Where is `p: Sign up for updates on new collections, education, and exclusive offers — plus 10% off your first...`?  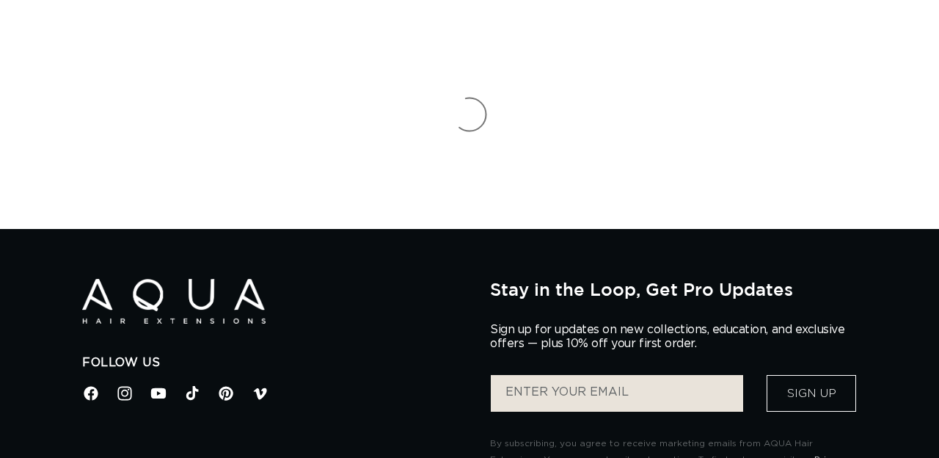 p: Sign up for updates on new collections, education, and exclusive offers — plus 10% off your first... is located at coordinates (674, 337).